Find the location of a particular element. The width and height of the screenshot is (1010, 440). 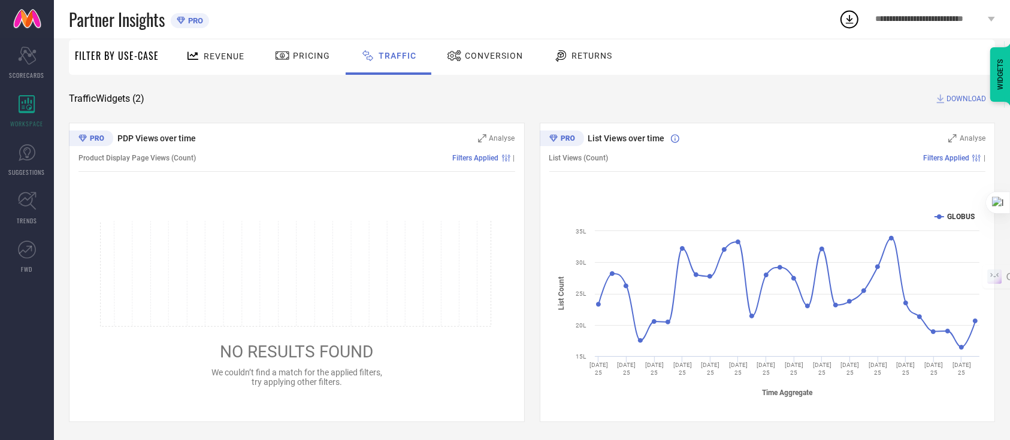

span: List Views (Count) is located at coordinates (579, 158).